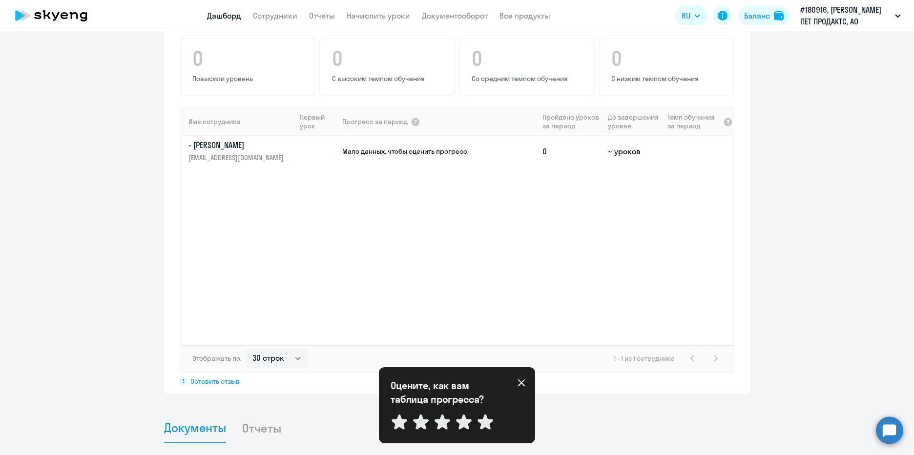 The width and height of the screenshot is (914, 455). I want to click on span: Прогресс за период, so click(375, 122).